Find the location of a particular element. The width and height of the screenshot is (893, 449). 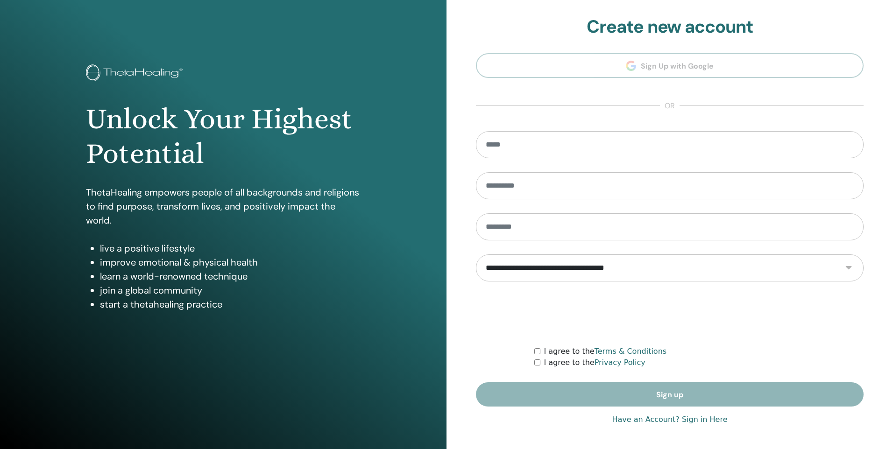

a: Privacy Policy is located at coordinates (620, 362).